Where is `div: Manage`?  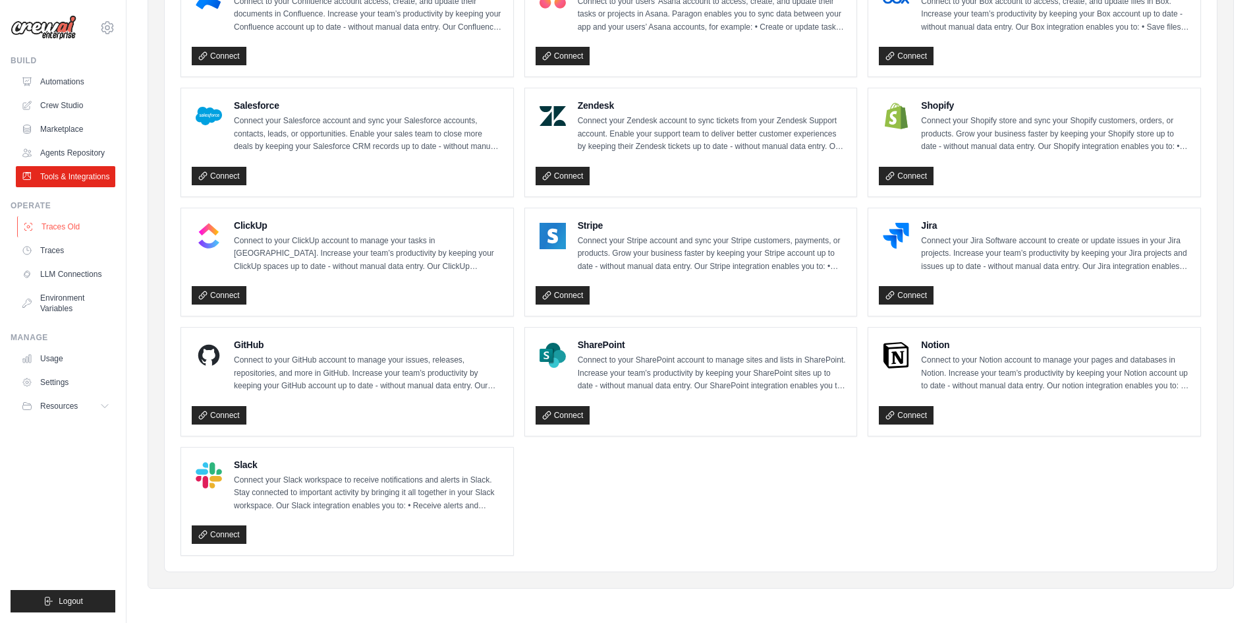
div: Manage is located at coordinates (63, 337).